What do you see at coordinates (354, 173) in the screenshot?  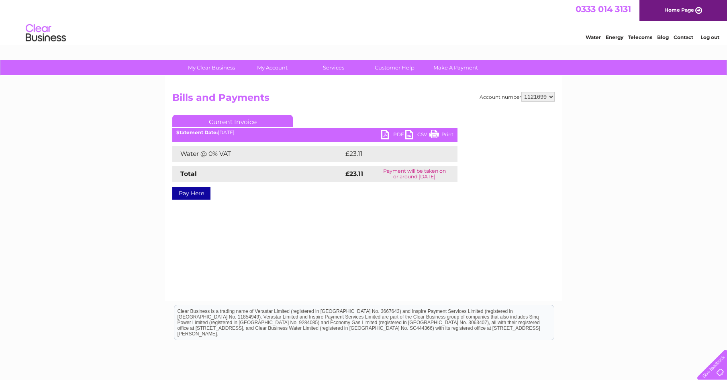 I see `strong: £23.11` at bounding box center [354, 173].